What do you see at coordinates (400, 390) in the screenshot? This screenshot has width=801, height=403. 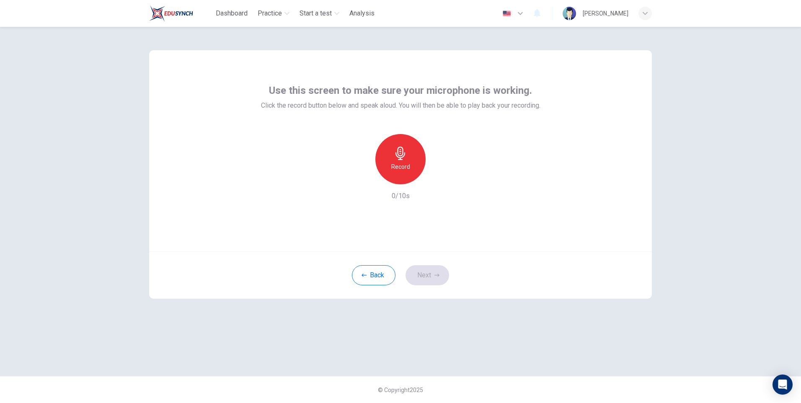 I see `span: © Copyright 2025` at bounding box center [400, 390].